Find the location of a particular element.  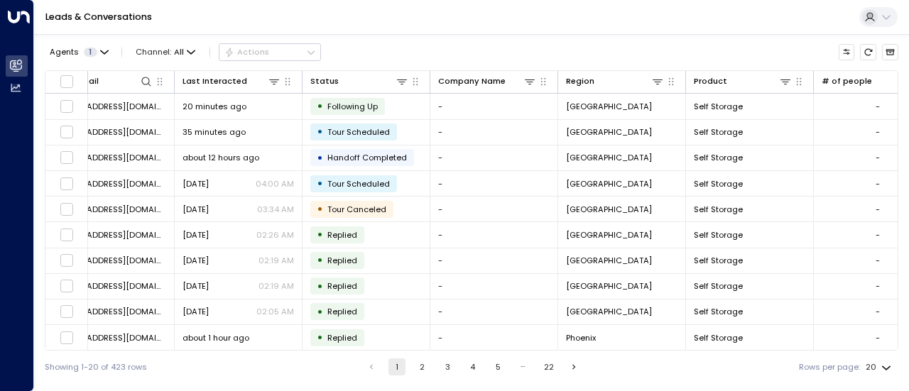

div: Button group with a nested menu is located at coordinates (270, 52).